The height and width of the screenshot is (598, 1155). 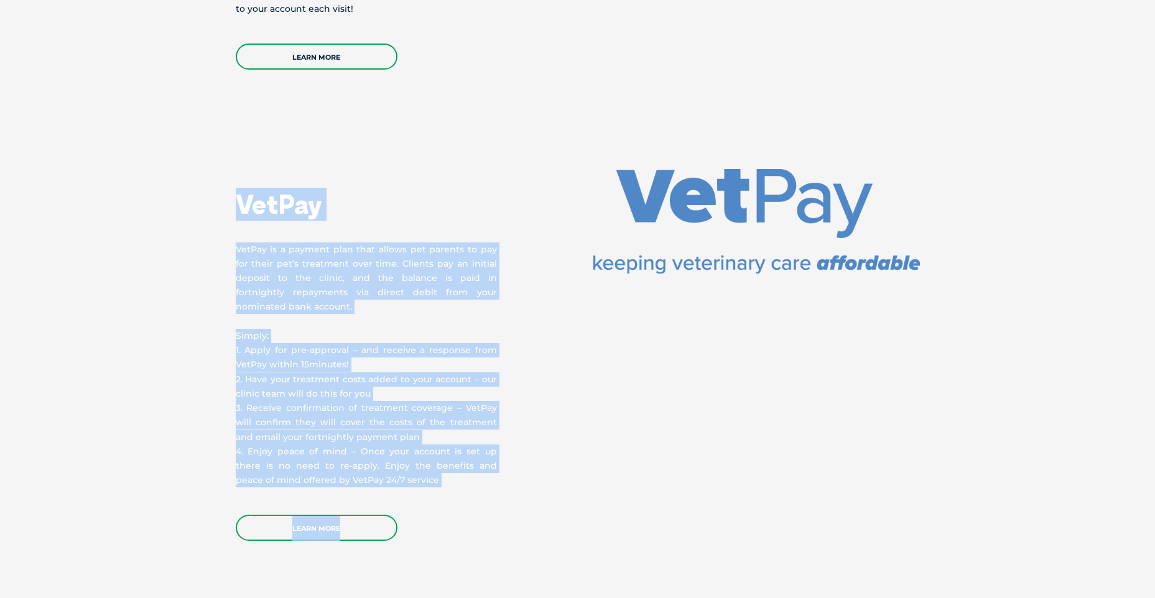 I want to click on p: VetPay is a payment plan that allows pet parents to pay for their pet’s treatment over time. Clie..., so click(x=366, y=279).